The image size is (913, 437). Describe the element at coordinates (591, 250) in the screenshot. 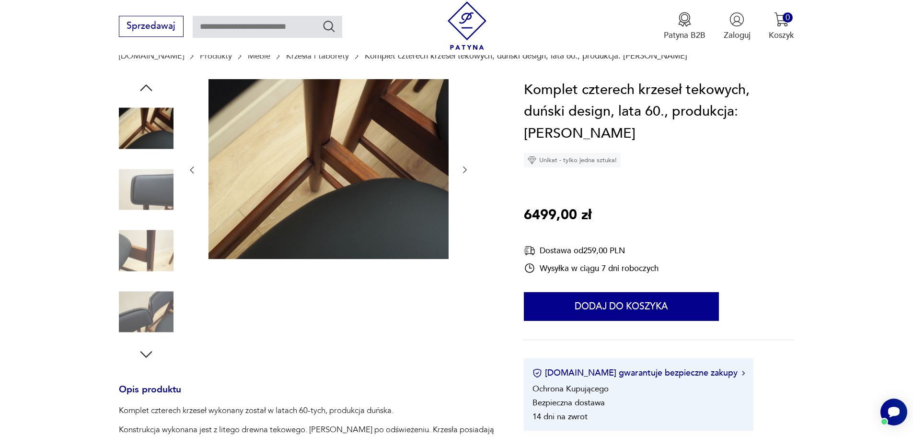

I see `div: Dostawa od 259,00 PLN` at that location.